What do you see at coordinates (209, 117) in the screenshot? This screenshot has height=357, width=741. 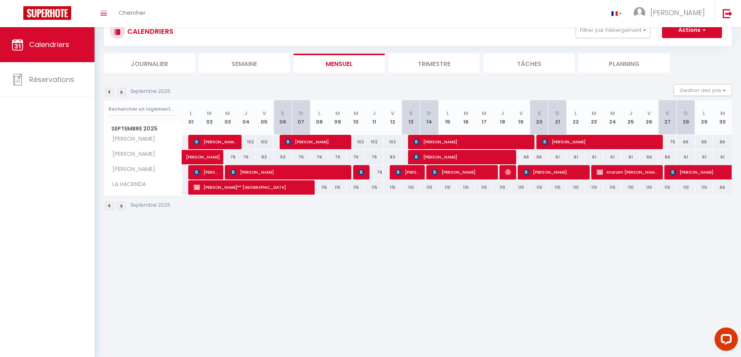 I see `th: 02` at bounding box center [209, 117].